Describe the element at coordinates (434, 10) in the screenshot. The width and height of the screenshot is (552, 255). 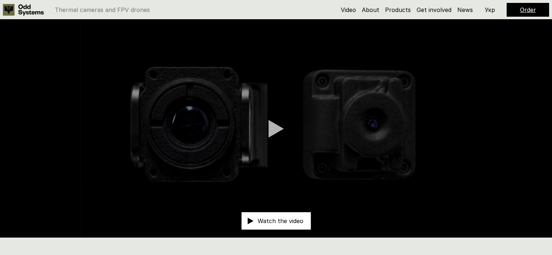
I see `a: Get involved` at that location.